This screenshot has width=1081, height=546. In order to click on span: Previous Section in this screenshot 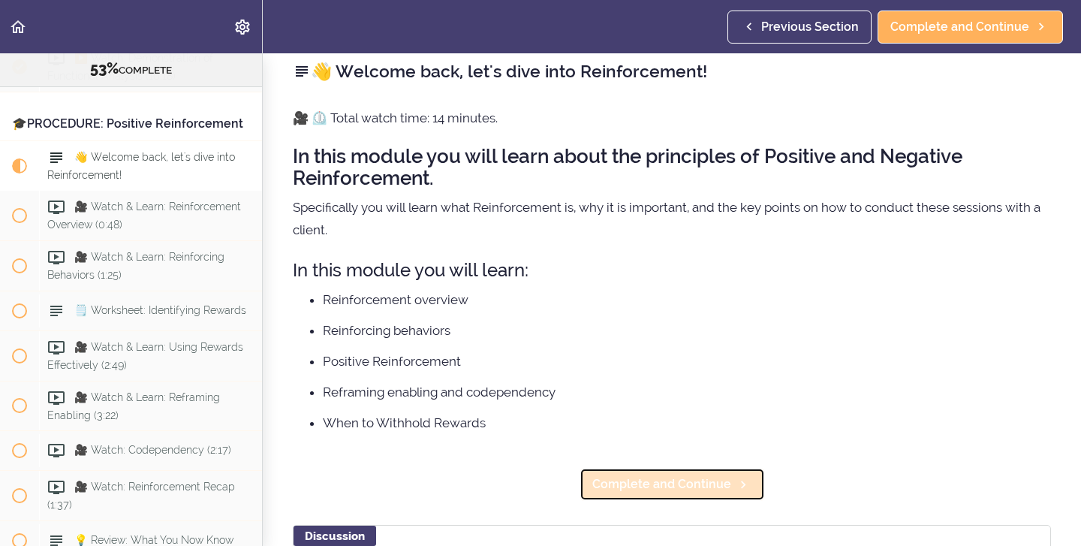, I will do `click(810, 27)`.